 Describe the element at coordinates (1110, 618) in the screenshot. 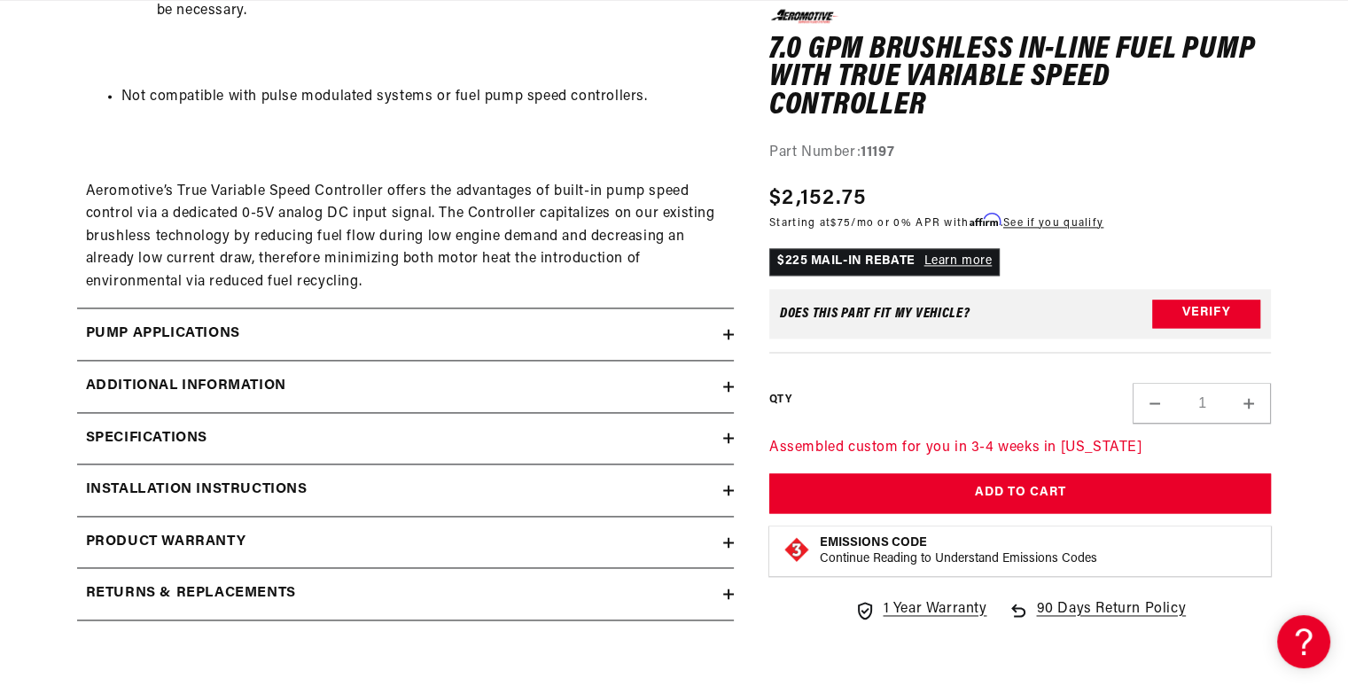

I see `span: 90 Days Return Policy` at that location.